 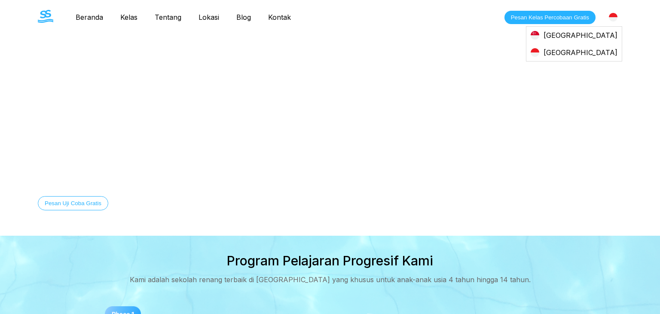 What do you see at coordinates (168, 17) in the screenshot?
I see `a: Tentang` at bounding box center [168, 17].